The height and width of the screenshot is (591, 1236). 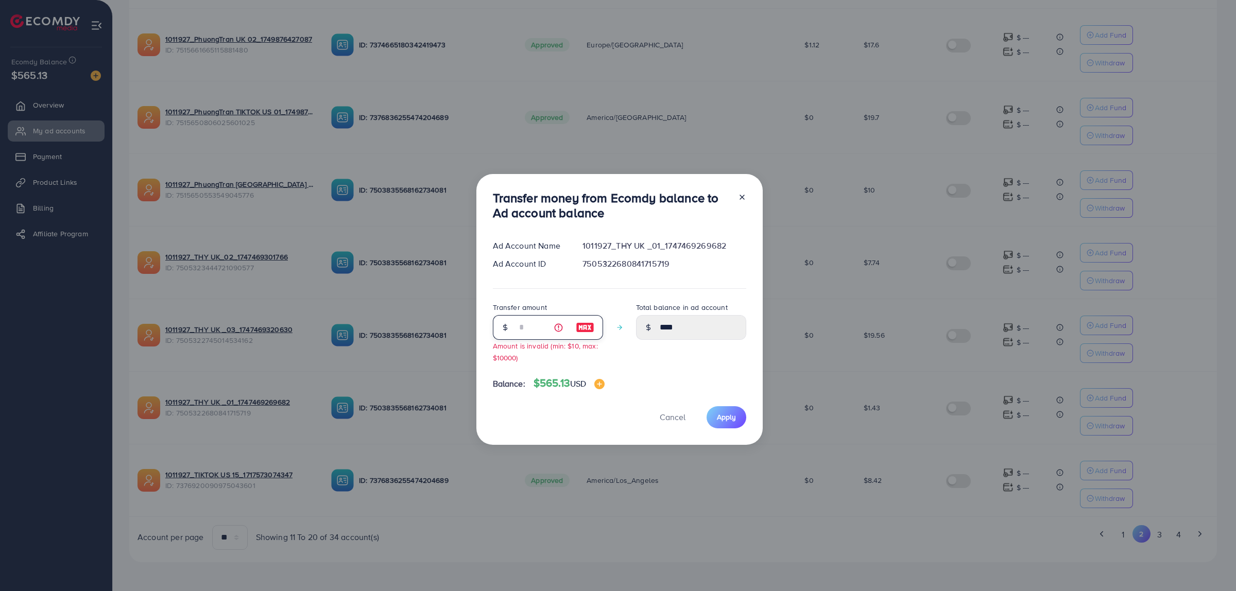 I want to click on div: Ad Account ID, so click(x=529, y=264).